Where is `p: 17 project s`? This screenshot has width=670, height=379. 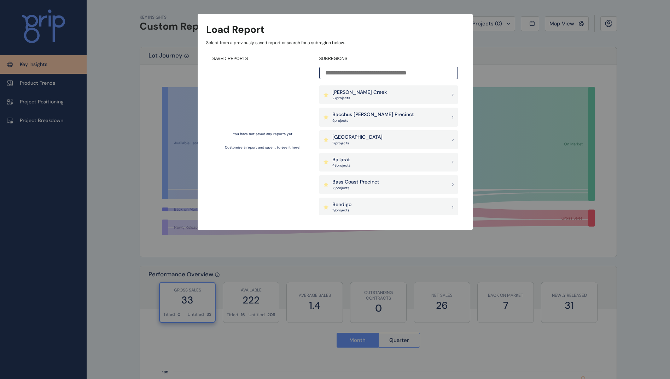 p: 17 project s is located at coordinates (357, 143).